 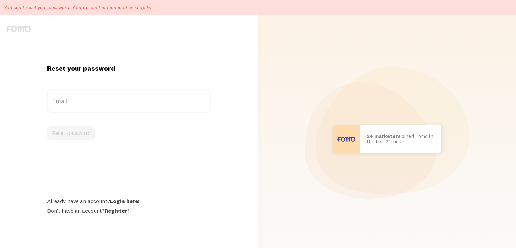 What do you see at coordinates (18, 29) in the screenshot?
I see `img: fomo-logo-gray-b99e0e8ada9f9040e2984d0d95b3b12da0074ffd48d1e5cb62ac37fc77b0b268.svg` at bounding box center [18, 29].